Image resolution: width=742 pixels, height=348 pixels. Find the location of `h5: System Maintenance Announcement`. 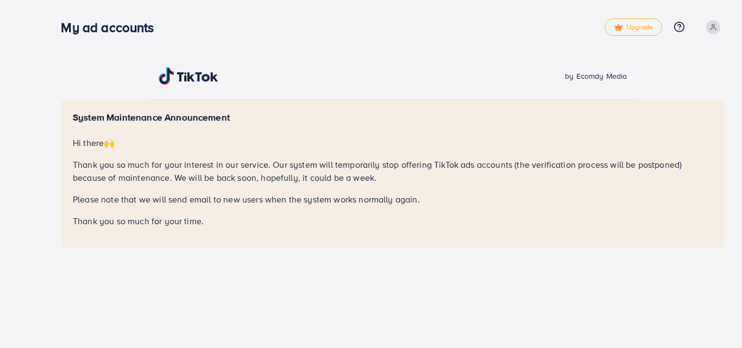

h5: System Maintenance Announcement is located at coordinates (393, 117).